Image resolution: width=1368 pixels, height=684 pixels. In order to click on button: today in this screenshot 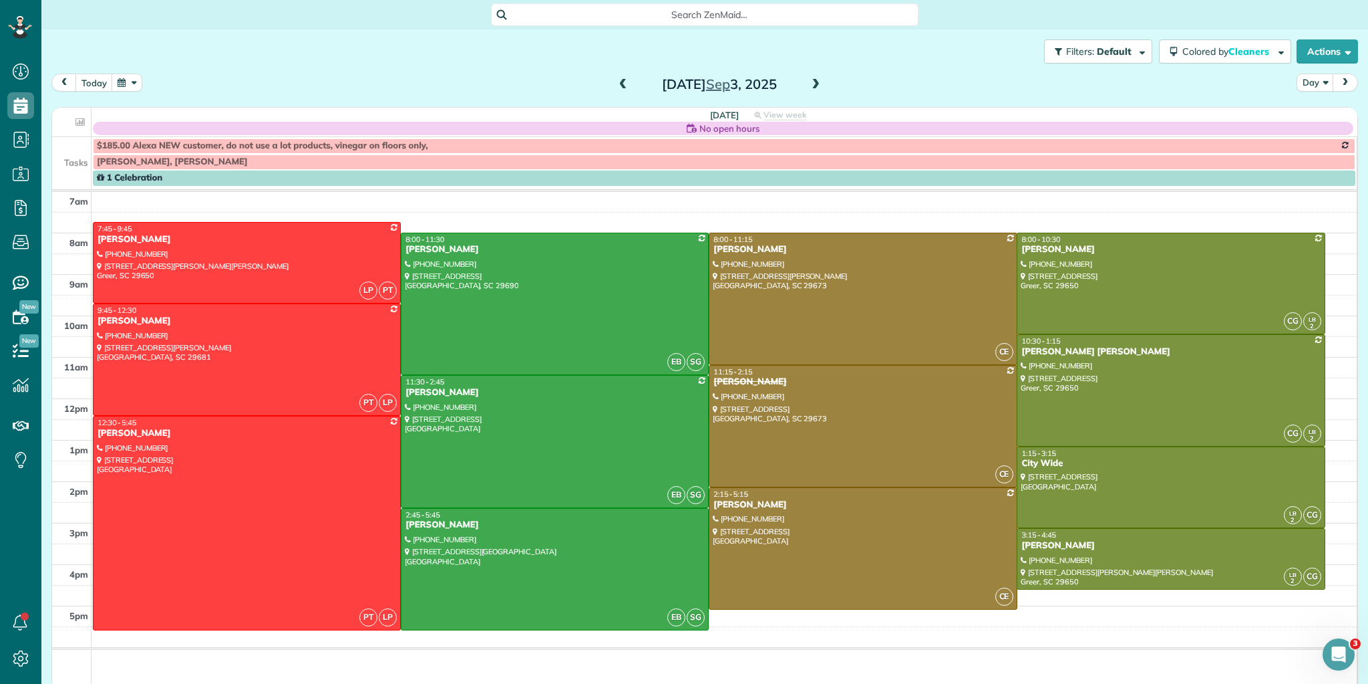, I will do `click(94, 82)`.